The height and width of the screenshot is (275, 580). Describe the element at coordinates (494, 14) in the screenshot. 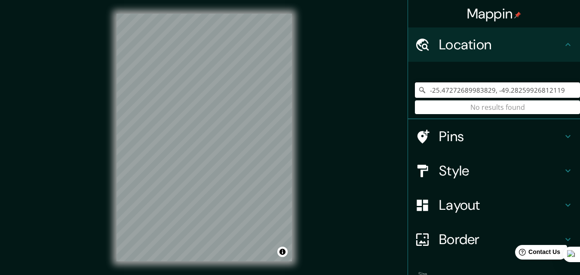

I see `h4: Mappin` at that location.